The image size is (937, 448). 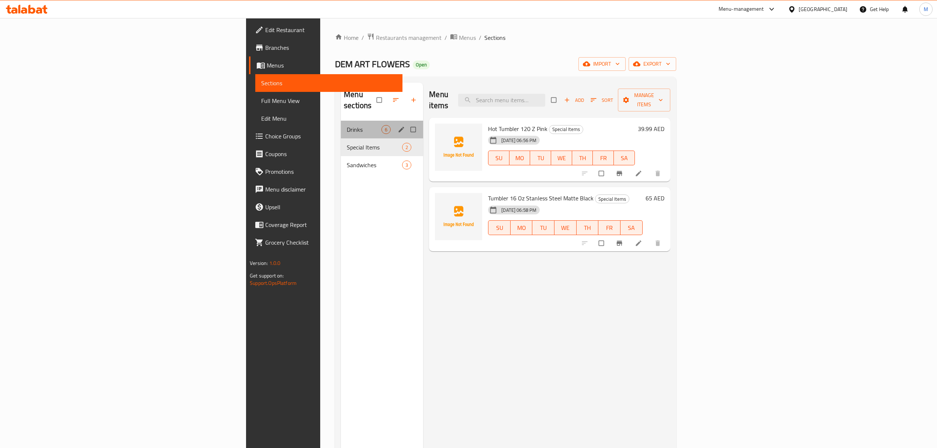 What do you see at coordinates (652, 64) in the screenshot?
I see `span: export` at bounding box center [652, 64].